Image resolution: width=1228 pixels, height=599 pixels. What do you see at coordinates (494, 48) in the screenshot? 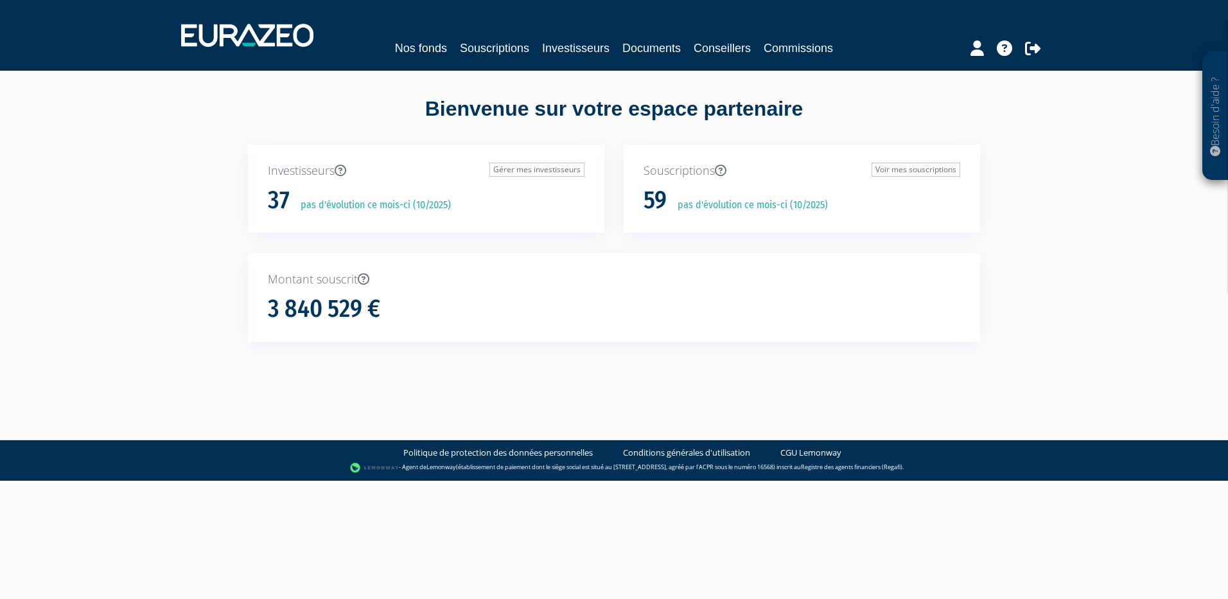
I see `a: Souscriptions` at bounding box center [494, 48].